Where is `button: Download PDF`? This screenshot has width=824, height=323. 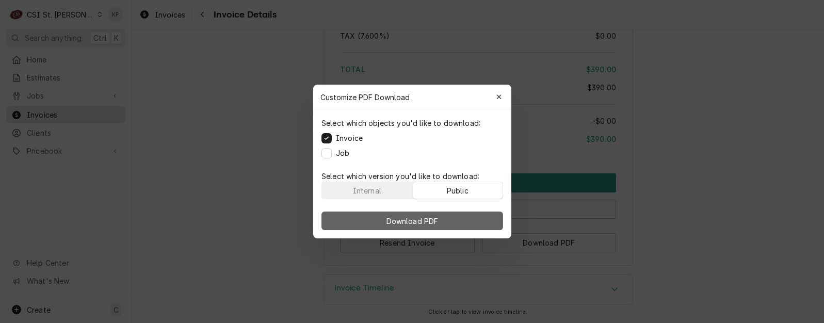
button: Download PDF is located at coordinates (412, 221).